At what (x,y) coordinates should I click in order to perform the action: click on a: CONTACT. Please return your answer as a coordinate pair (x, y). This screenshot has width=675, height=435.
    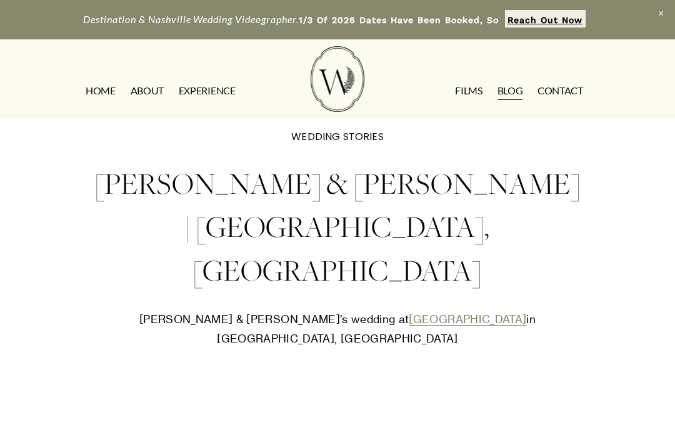
    Looking at the image, I should click on (560, 91).